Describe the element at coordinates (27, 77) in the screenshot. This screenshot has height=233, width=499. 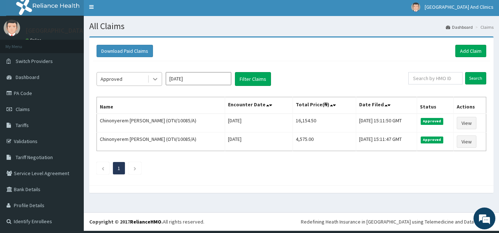
I see `span: Dashboard` at that location.